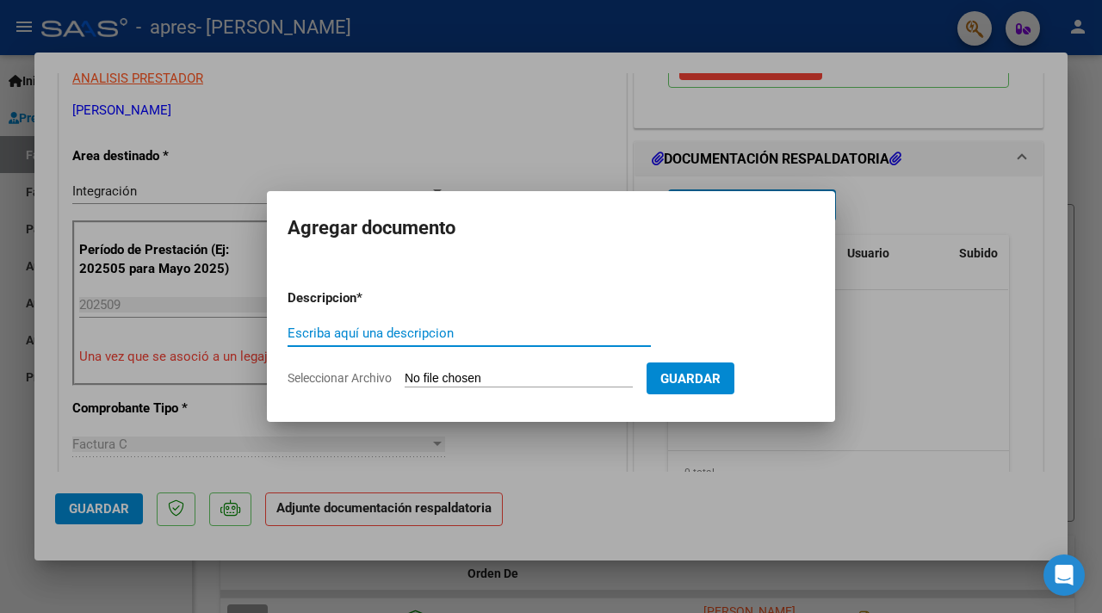 The image size is (1102, 613). Describe the element at coordinates (691, 379) in the screenshot. I see `span: Guardar` at that location.